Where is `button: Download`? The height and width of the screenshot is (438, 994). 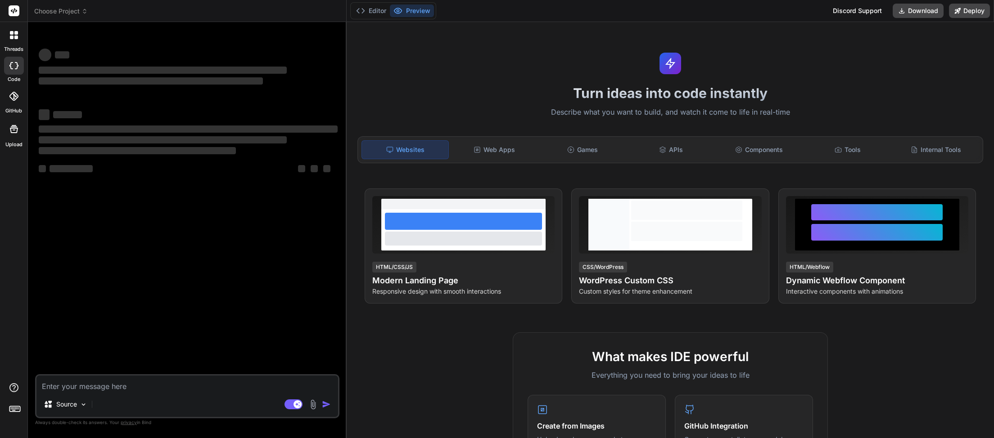 button: Download is located at coordinates (918, 11).